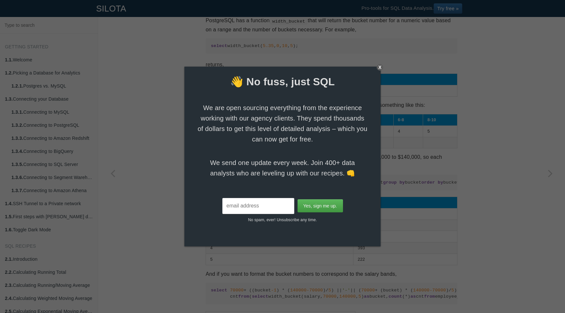  Describe the element at coordinates (380, 67) in the screenshot. I see `div: X` at that location.